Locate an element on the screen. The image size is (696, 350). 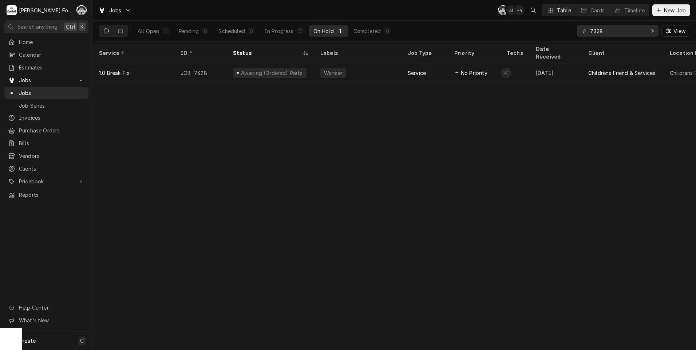
div: Pending is located at coordinates (189, 31).